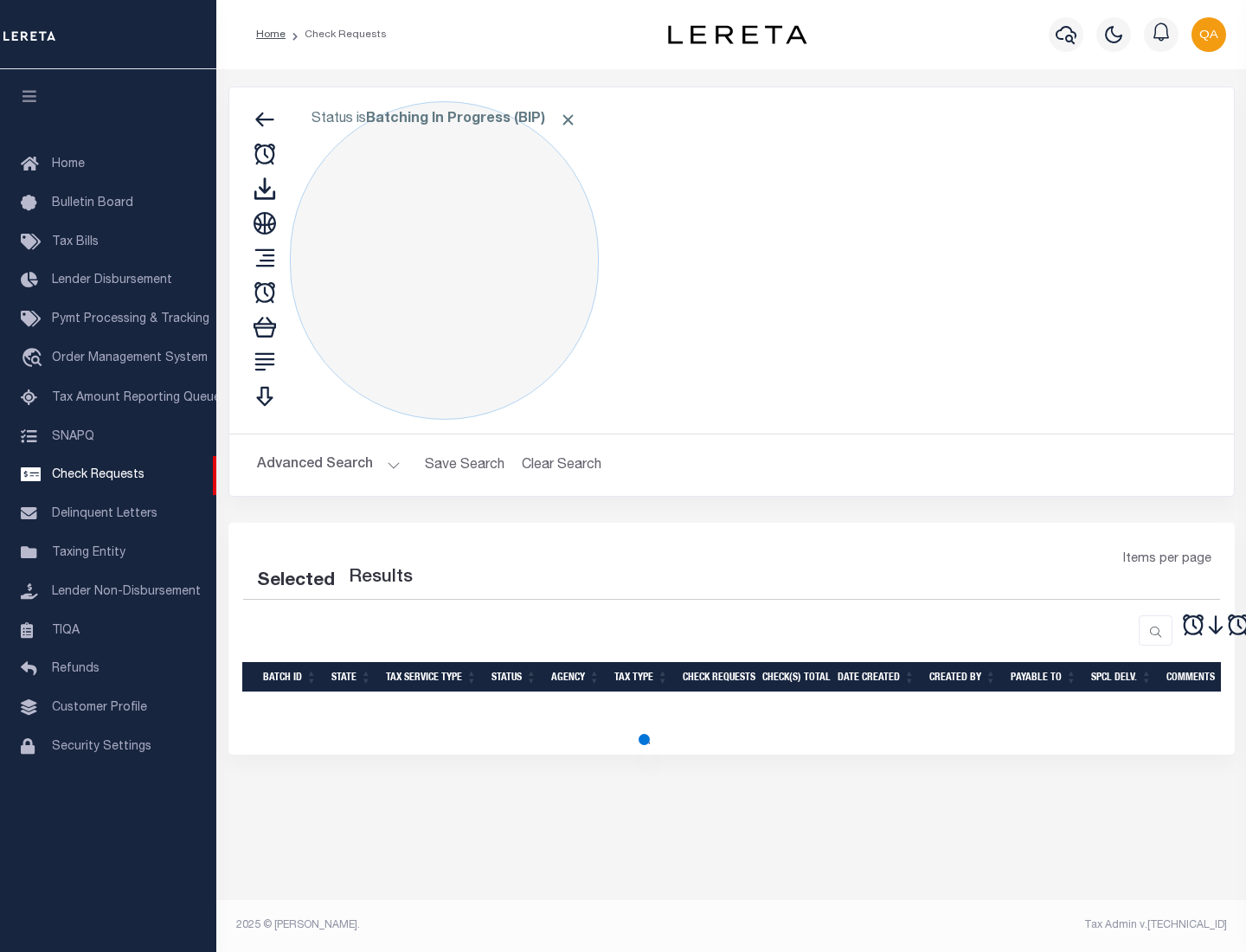 The height and width of the screenshot is (952, 1246). Describe the element at coordinates (296, 582) in the screenshot. I see `div: Selected` at that location.